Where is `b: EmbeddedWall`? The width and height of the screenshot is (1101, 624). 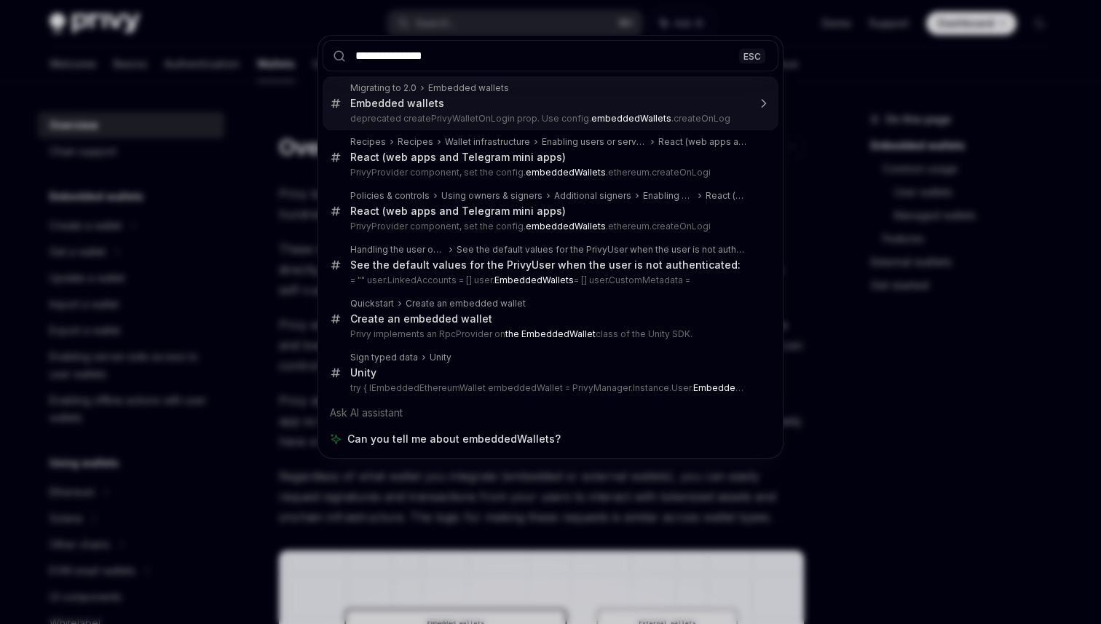 b: EmbeddedWall is located at coordinates (726, 387).